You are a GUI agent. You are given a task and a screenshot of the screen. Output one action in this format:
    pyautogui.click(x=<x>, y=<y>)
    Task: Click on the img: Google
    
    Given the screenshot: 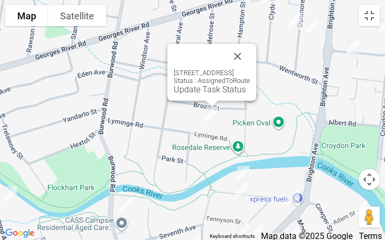 What is the action you would take?
    pyautogui.click(x=20, y=234)
    